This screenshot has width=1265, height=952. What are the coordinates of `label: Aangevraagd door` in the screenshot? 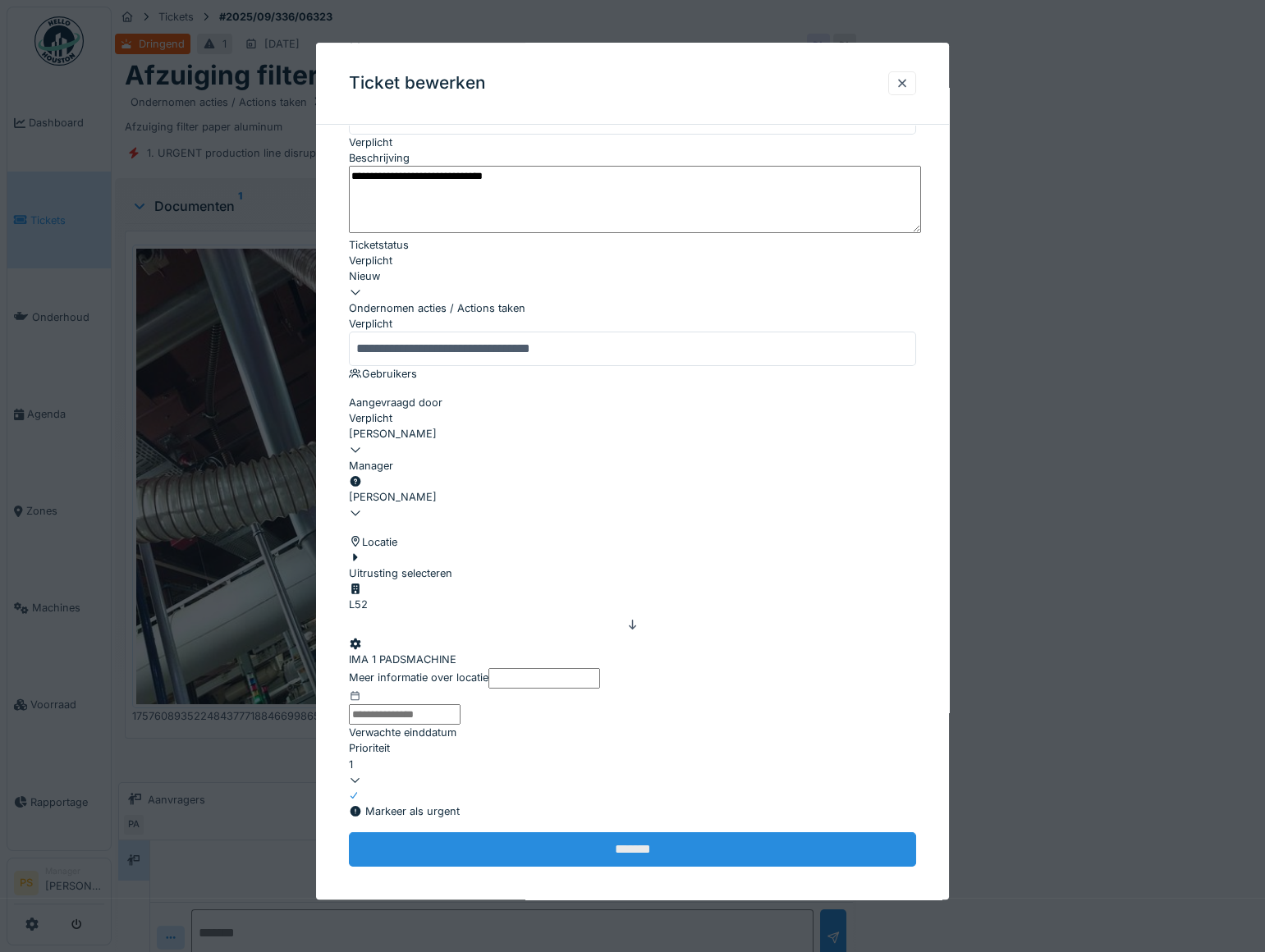 It's located at (396, 402).